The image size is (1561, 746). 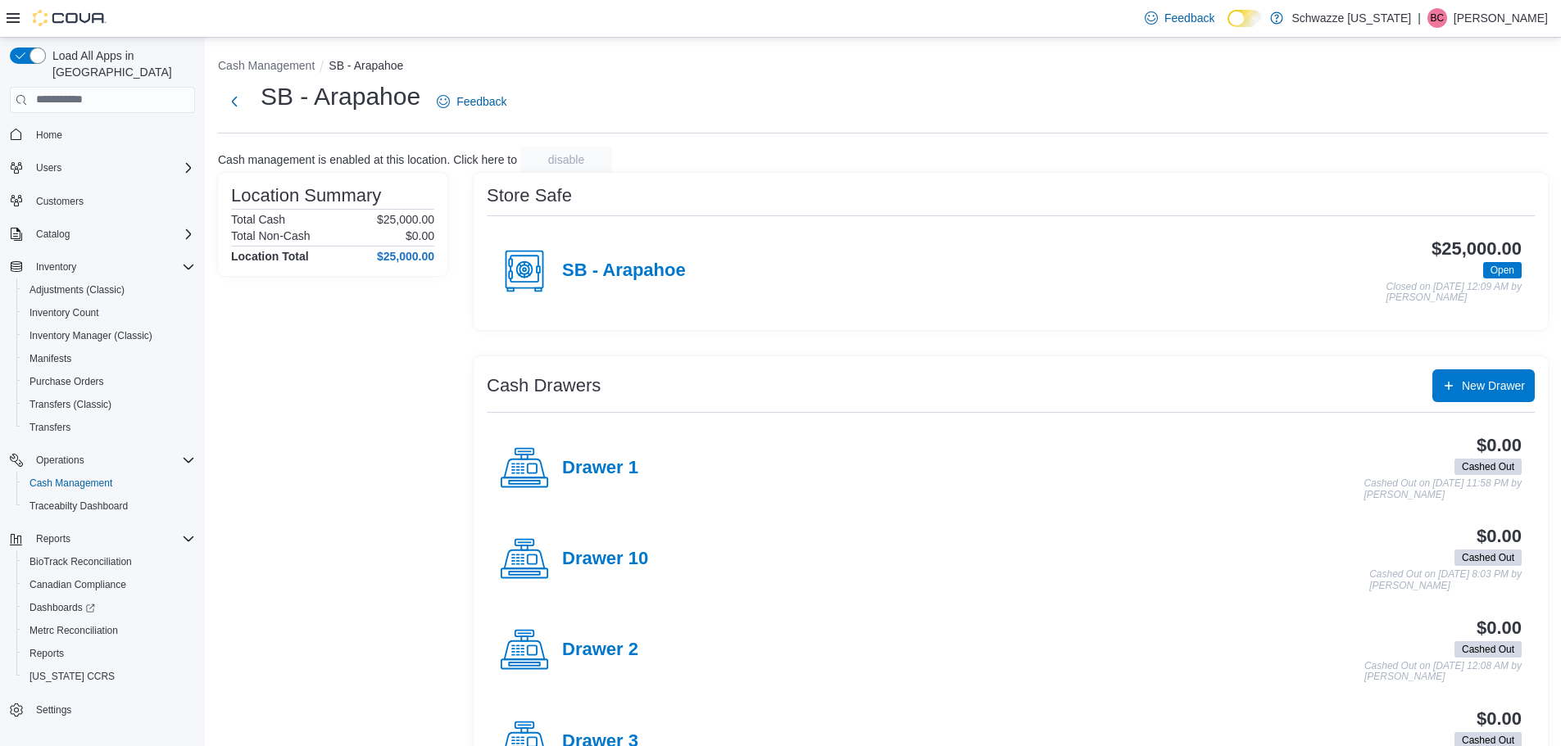 I want to click on button: Cash Management, so click(x=109, y=483).